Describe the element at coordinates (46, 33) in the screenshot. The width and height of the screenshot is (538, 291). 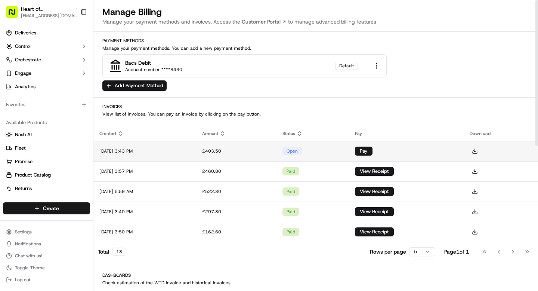
I see `a: Deliveries` at that location.